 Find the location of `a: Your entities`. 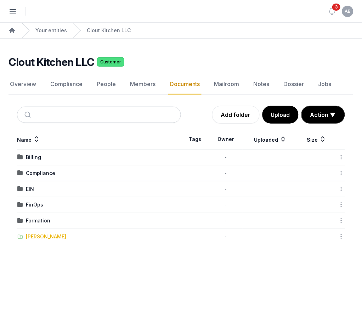

a: Your entities is located at coordinates (51, 30).